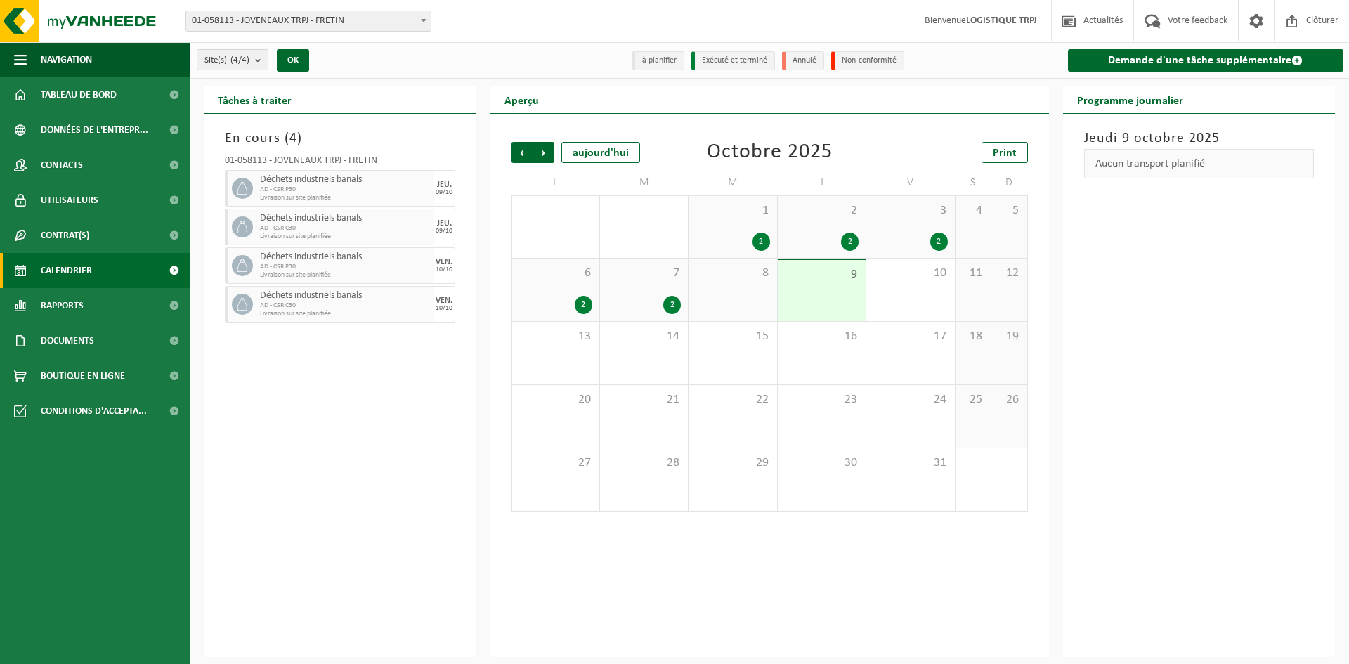 The width and height of the screenshot is (1349, 664). What do you see at coordinates (67, 341) in the screenshot?
I see `span: Documents` at bounding box center [67, 341].